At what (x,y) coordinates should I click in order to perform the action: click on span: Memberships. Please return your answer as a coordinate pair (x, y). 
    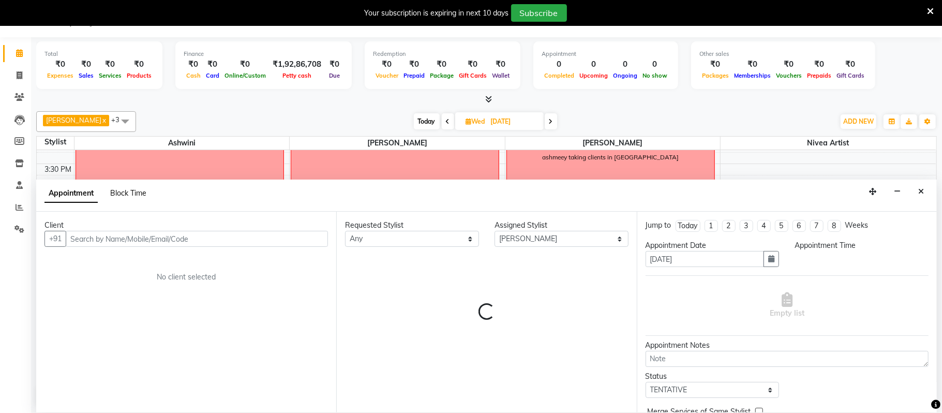
    Looking at the image, I should click on (752, 76).